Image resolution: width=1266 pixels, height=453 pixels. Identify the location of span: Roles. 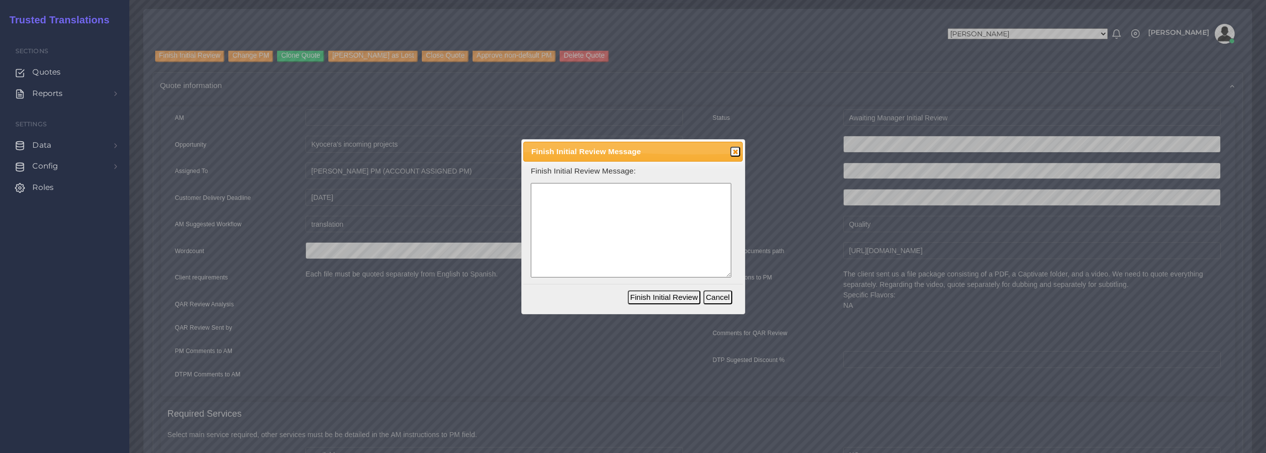
(43, 188).